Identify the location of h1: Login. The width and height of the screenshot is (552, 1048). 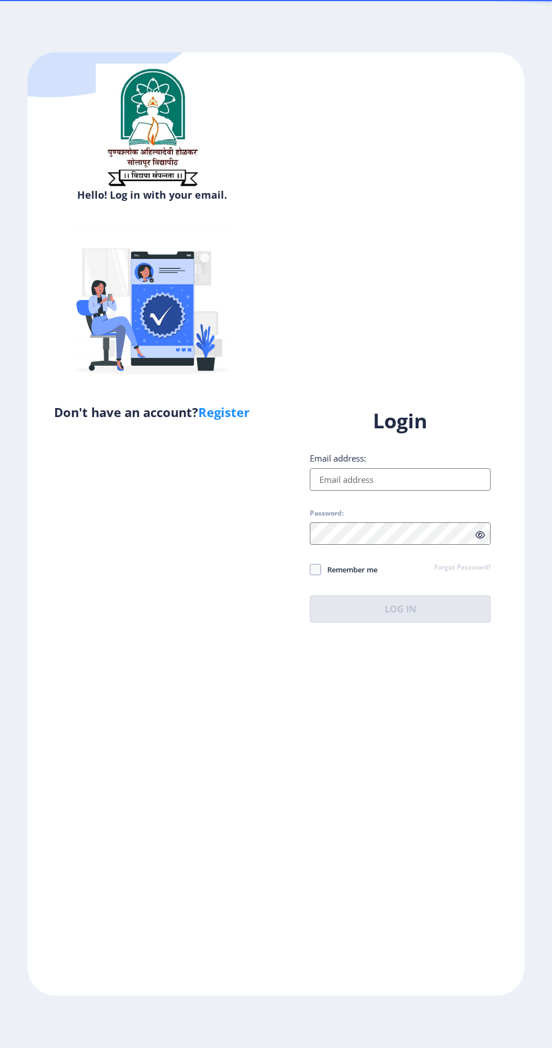
(400, 421).